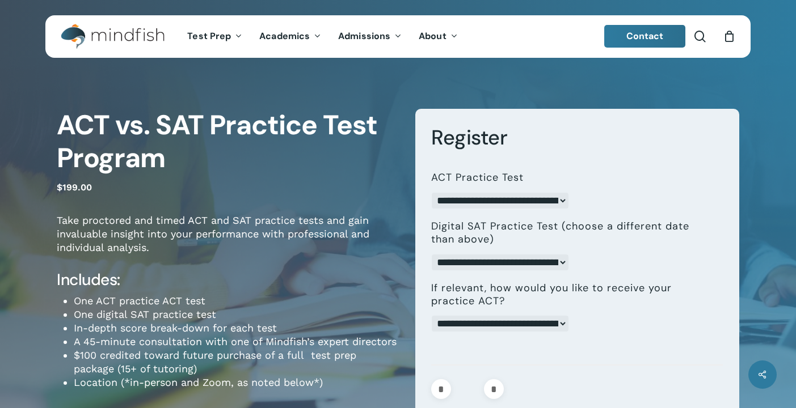 This screenshot has width=796, height=408. What do you see at coordinates (227, 142) in the screenshot?
I see `h1: ACT vs. SAT Practice Test Program` at bounding box center [227, 142].